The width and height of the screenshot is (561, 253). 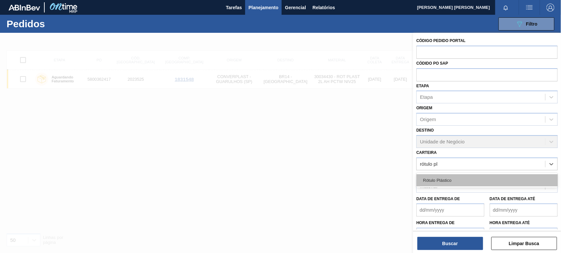 I want to click on label: Destino, so click(x=425, y=130).